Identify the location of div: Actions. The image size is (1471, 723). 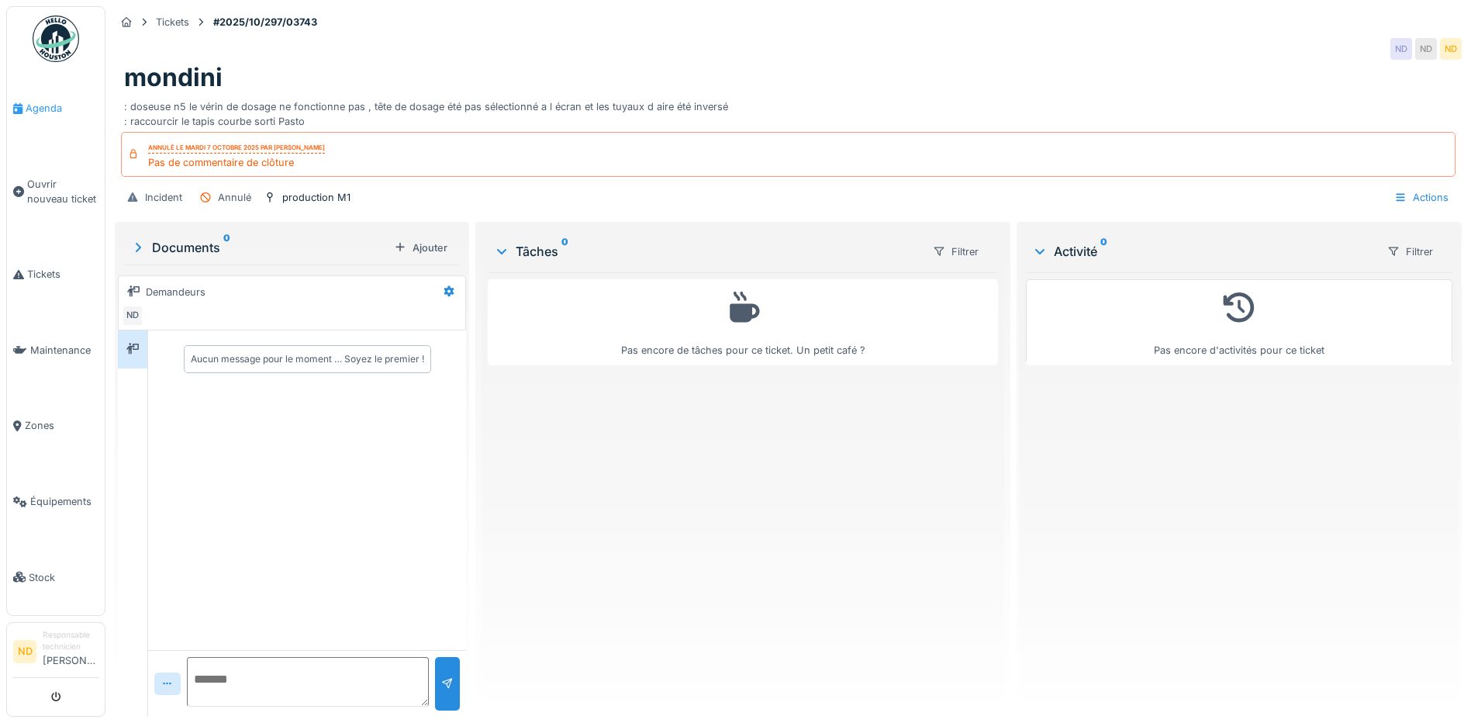
(1422, 197).